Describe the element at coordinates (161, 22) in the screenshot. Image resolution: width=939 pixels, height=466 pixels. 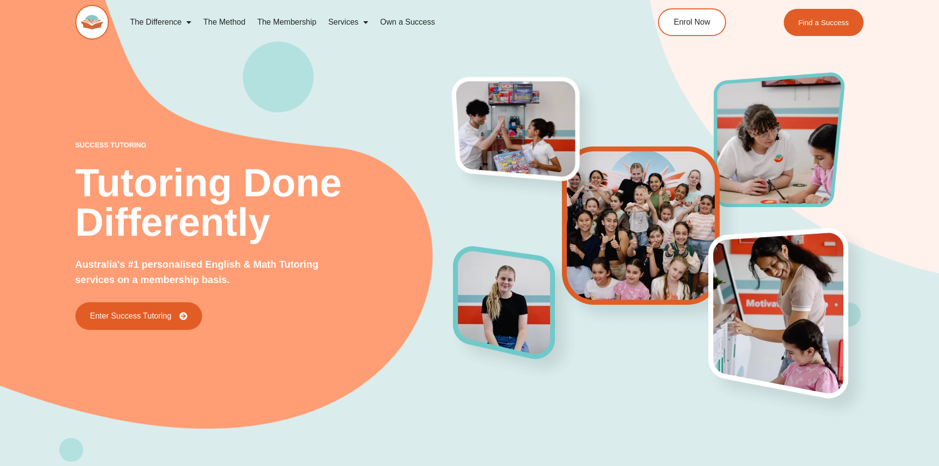
I see `a: The Difference` at that location.